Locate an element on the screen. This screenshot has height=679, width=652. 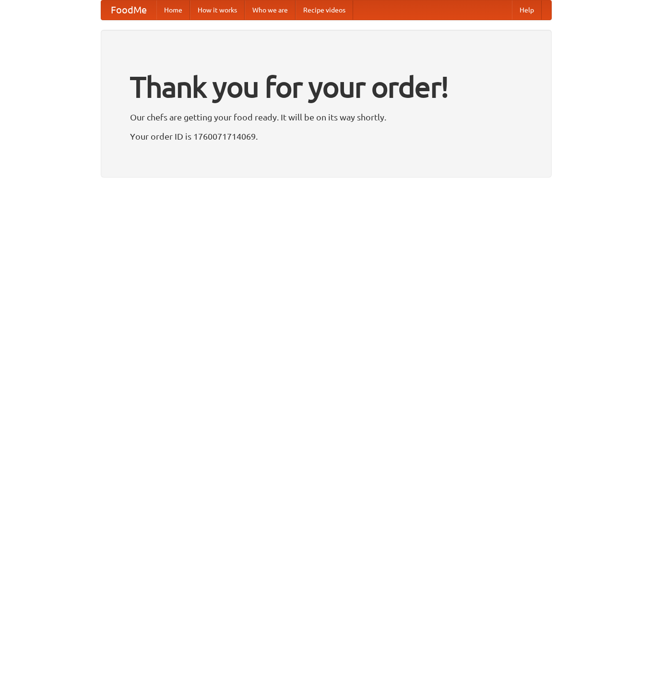
h1: Thank you for your order! is located at coordinates (326, 87).